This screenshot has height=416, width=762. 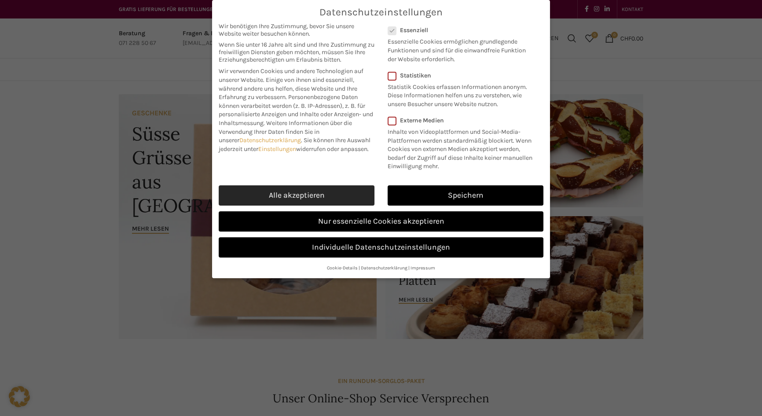 I want to click on a: Alle akzeptieren, so click(x=296, y=195).